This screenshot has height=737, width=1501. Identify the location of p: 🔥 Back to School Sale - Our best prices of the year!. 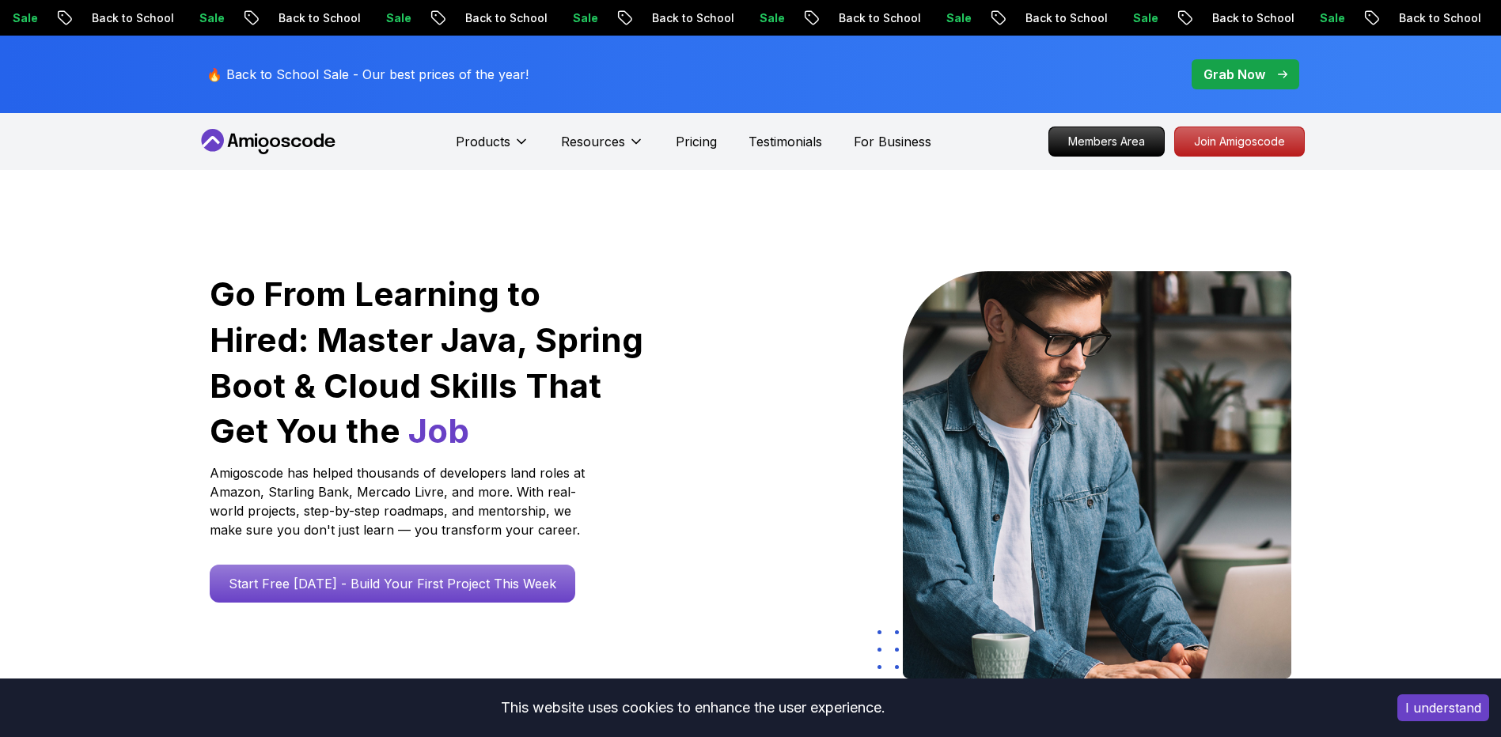
(367, 74).